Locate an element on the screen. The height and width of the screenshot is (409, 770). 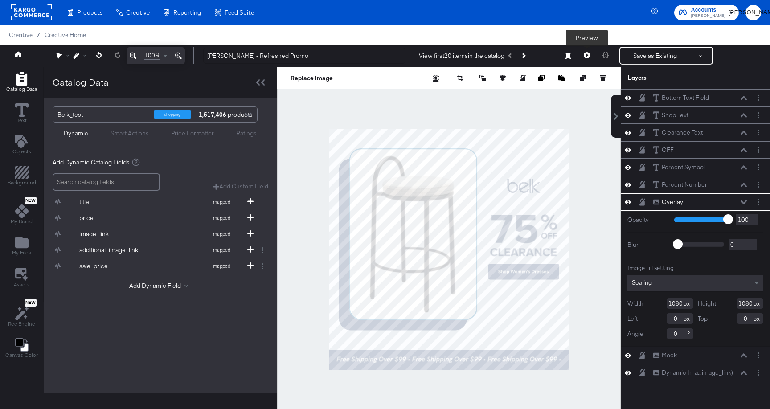
span: Canvas Color is located at coordinates (21, 355).